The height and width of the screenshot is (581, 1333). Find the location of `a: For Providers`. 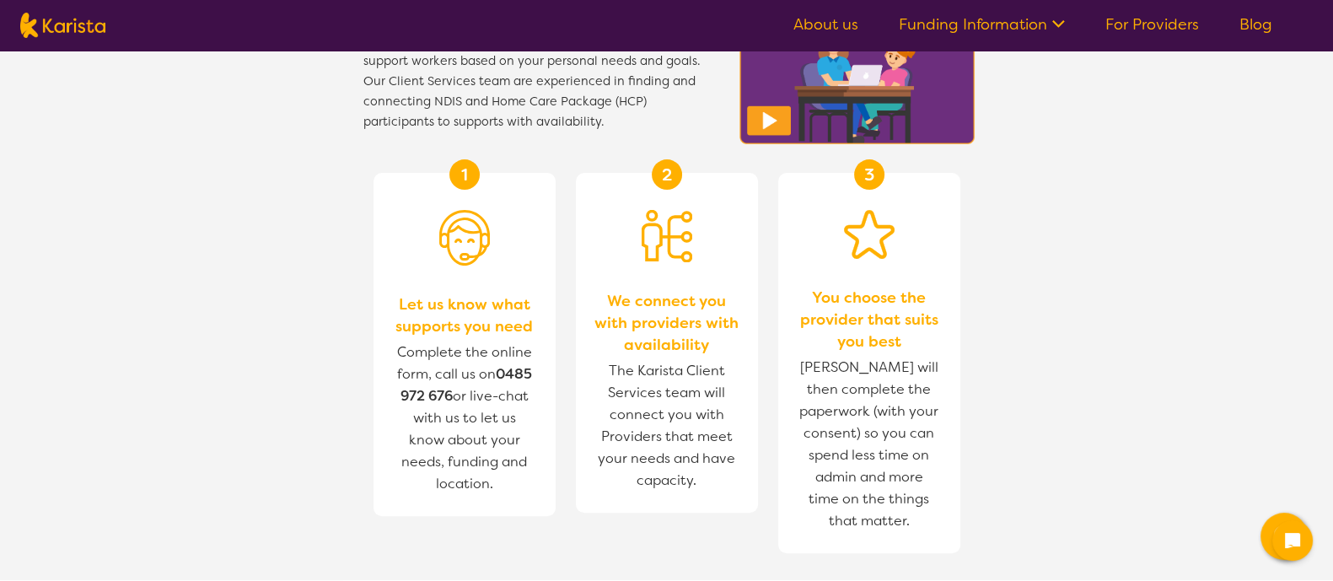

a: For Providers is located at coordinates (1152, 24).